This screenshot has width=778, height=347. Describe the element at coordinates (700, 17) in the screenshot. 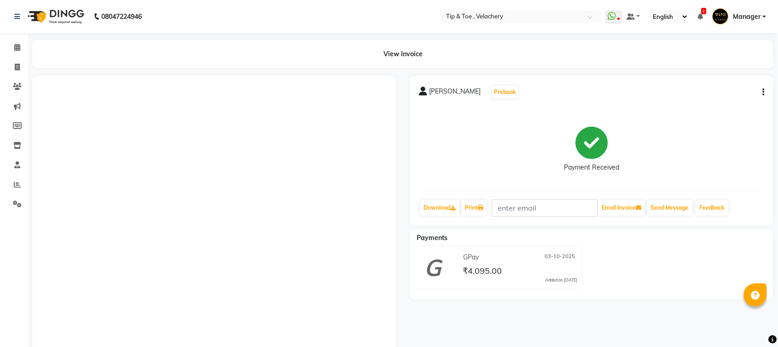

I see `a: 2` at that location.